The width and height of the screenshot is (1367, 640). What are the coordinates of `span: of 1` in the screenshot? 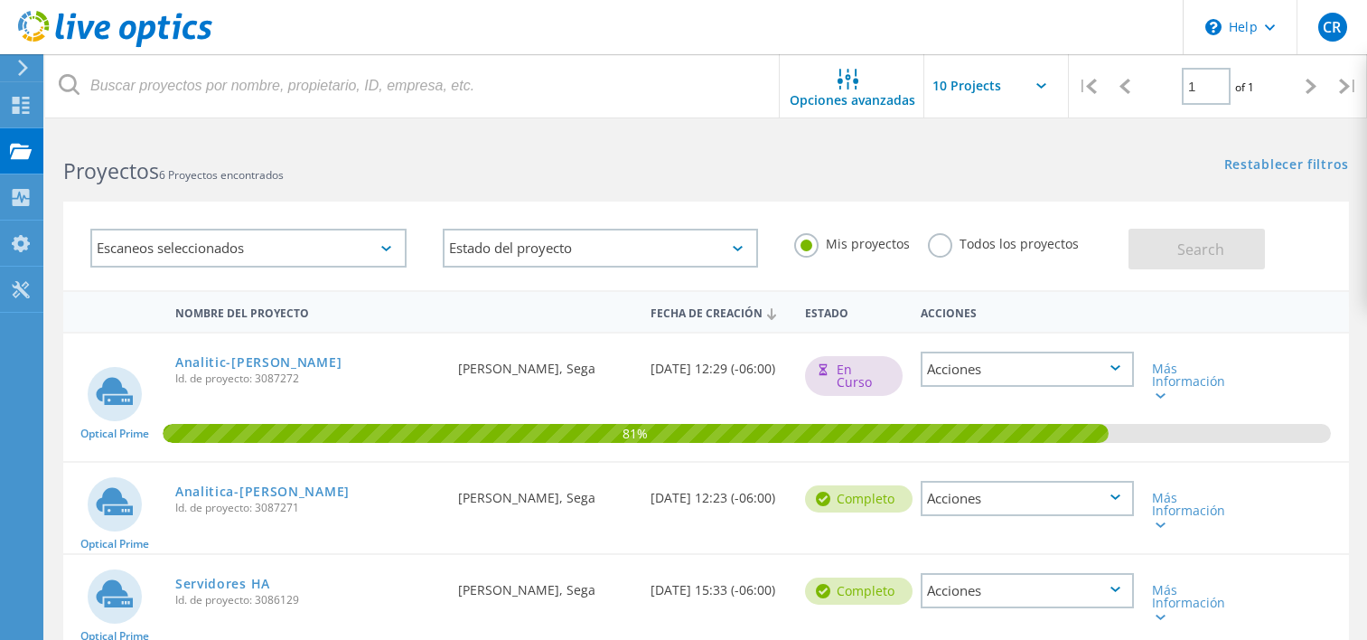 It's located at (1244, 87).